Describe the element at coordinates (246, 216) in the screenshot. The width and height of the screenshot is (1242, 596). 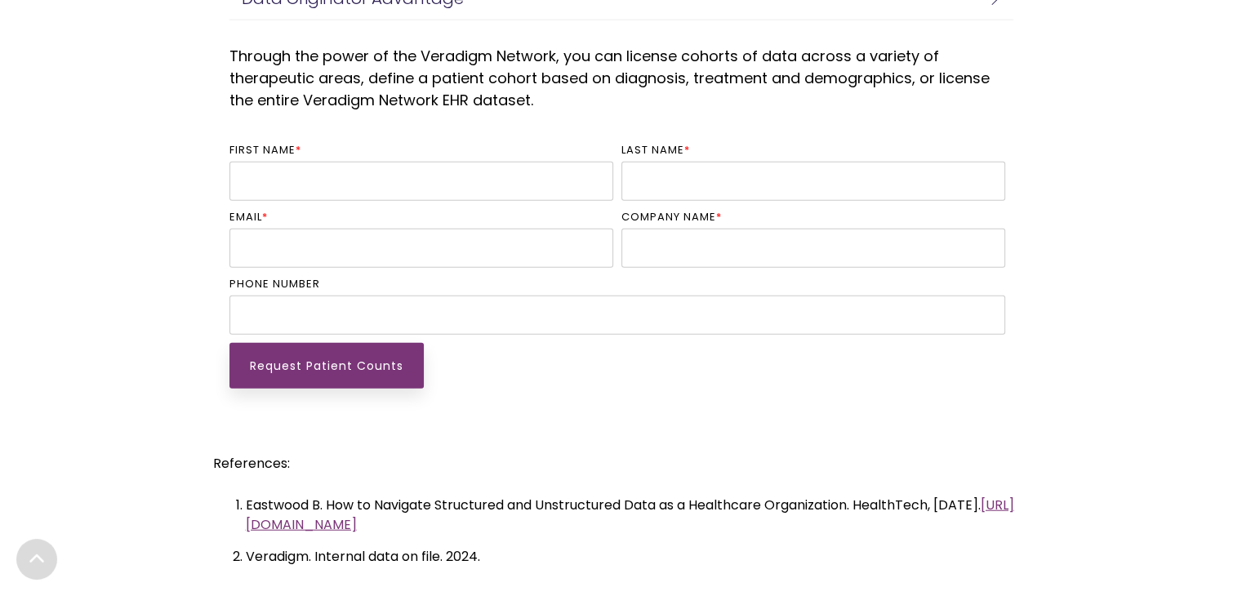
I see `span: Email` at that location.